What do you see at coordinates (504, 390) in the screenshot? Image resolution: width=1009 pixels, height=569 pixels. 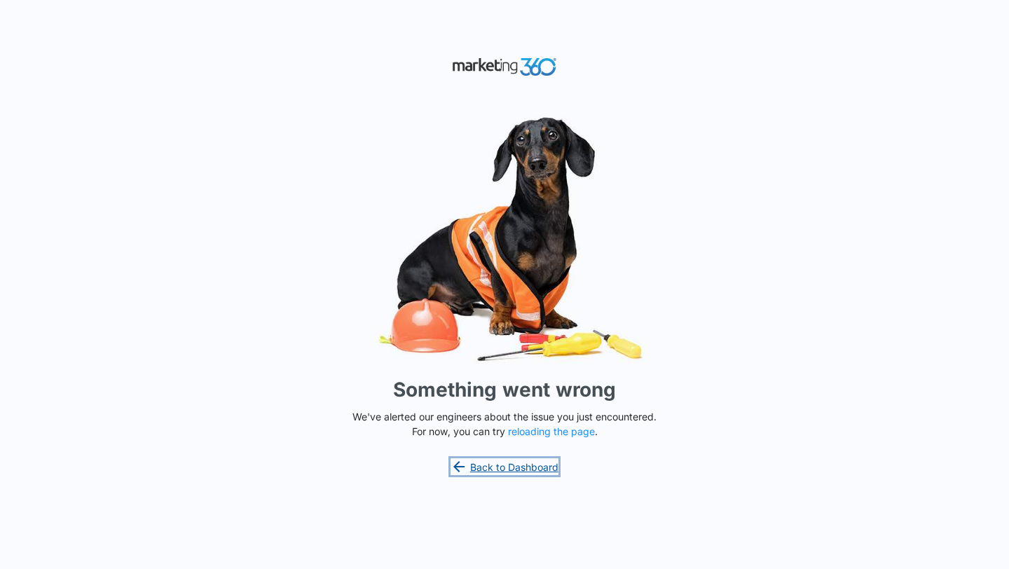 I see `h1: Something went wrong` at bounding box center [504, 390].